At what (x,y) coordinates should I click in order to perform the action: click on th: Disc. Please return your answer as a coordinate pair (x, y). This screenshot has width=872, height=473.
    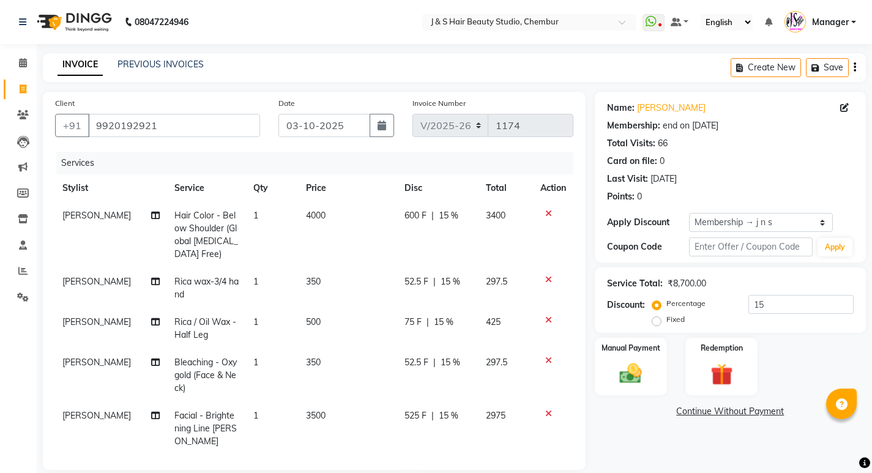
    Looking at the image, I should click on (438, 188).